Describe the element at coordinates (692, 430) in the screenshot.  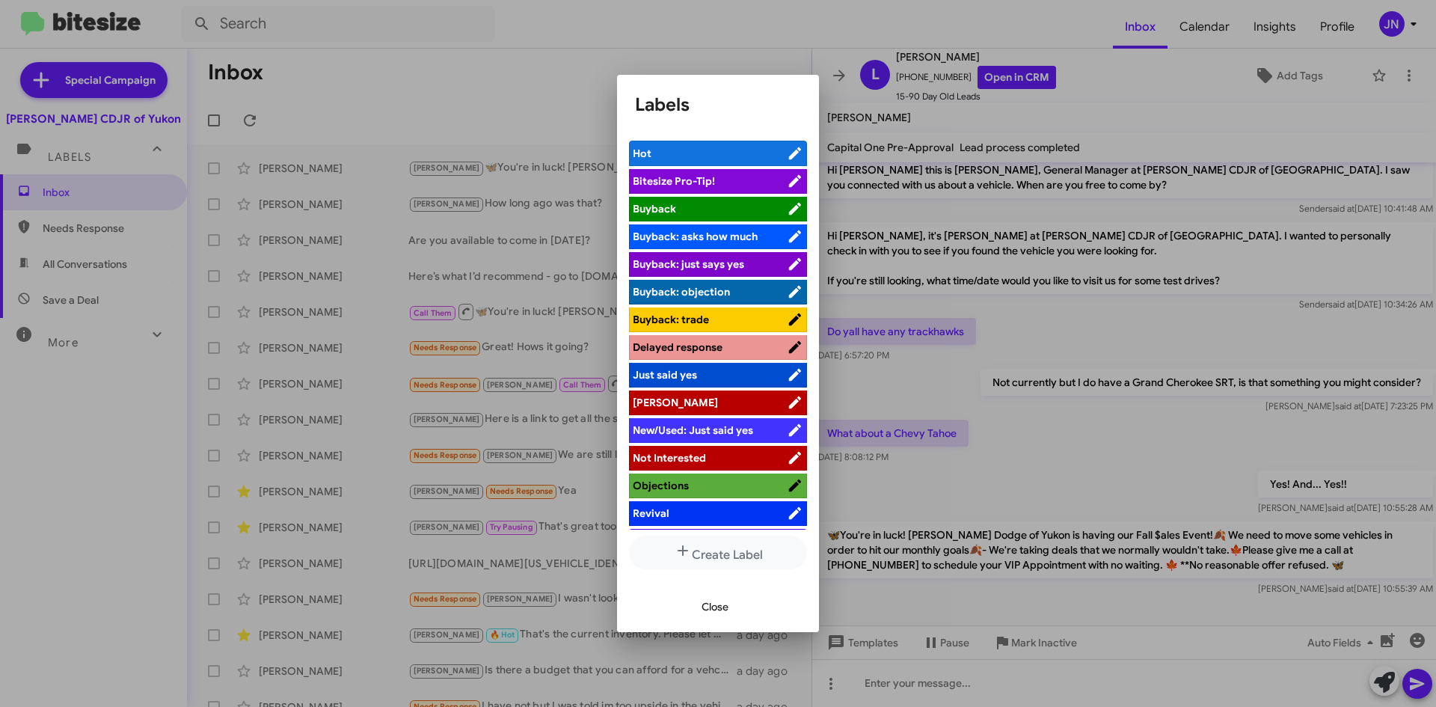
I see `span: New/Used: Just said yes` at that location.